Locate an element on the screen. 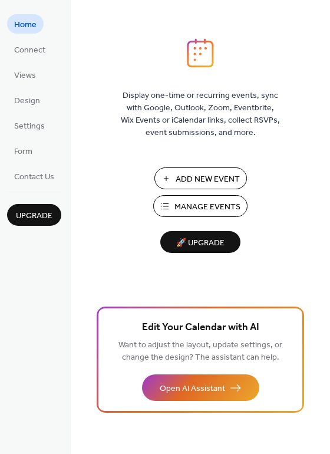  img: logo_icon.svg is located at coordinates (201, 53).